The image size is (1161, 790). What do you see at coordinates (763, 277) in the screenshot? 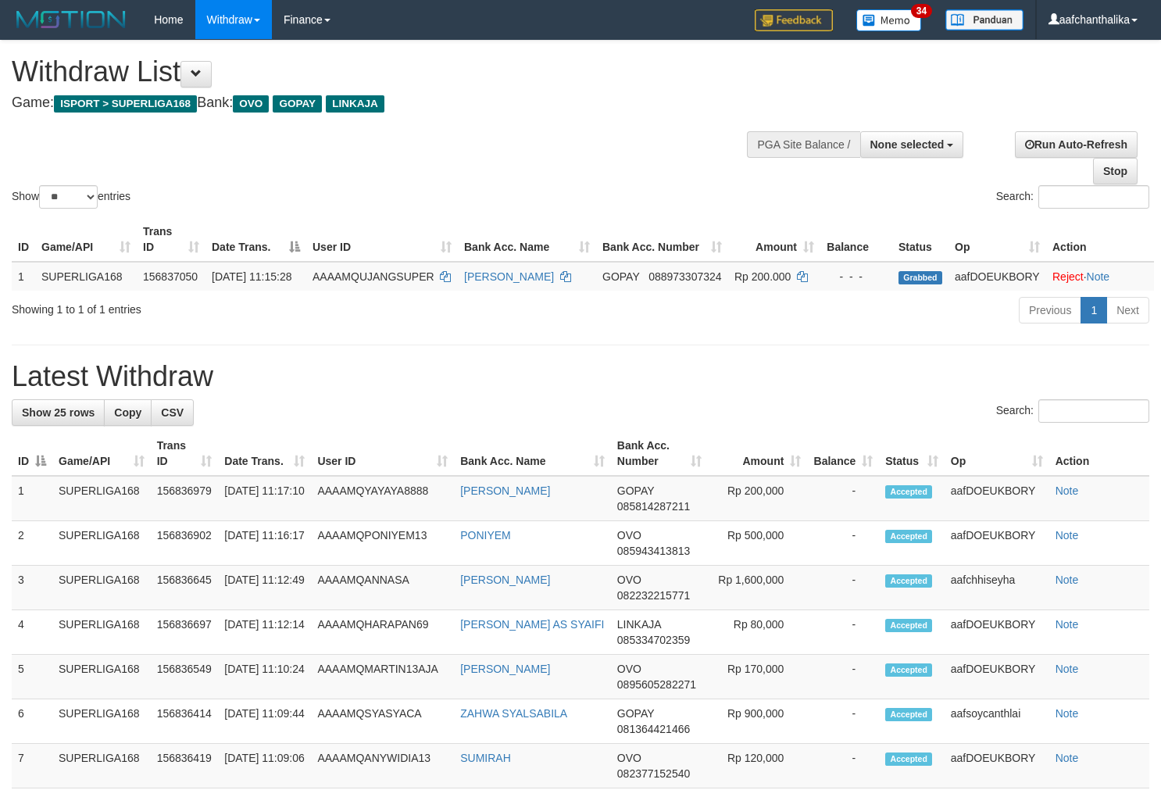
I see `span: Rp 200.000` at bounding box center [763, 277].